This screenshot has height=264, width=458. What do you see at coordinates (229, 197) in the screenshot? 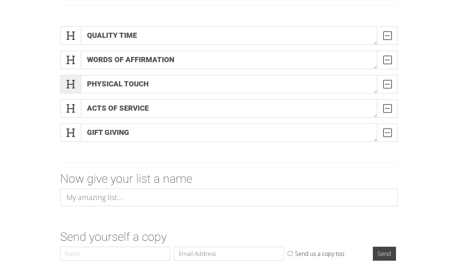
I see `input: My amazing list...` at bounding box center [229, 197].